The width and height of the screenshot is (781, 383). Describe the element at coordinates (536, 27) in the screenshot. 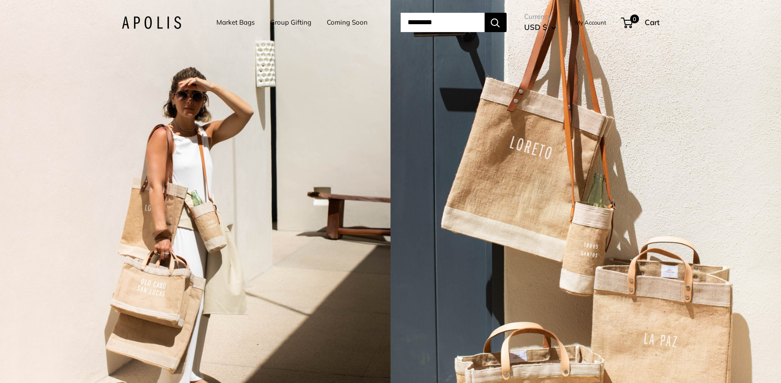

I see `span: USD $` at that location.